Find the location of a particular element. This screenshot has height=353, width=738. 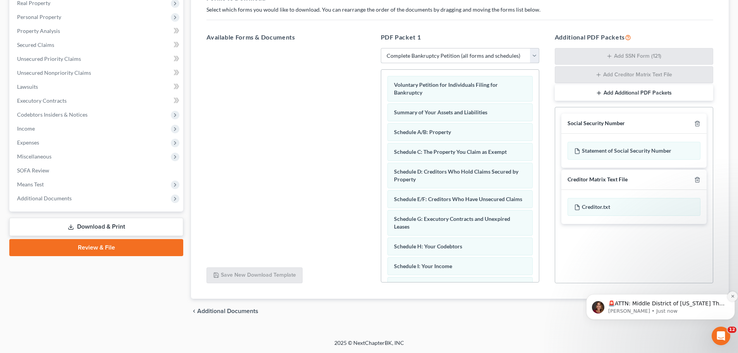

span: Voluntary Petition for Individuals Filing for Bankruptcy is located at coordinates (446, 88).